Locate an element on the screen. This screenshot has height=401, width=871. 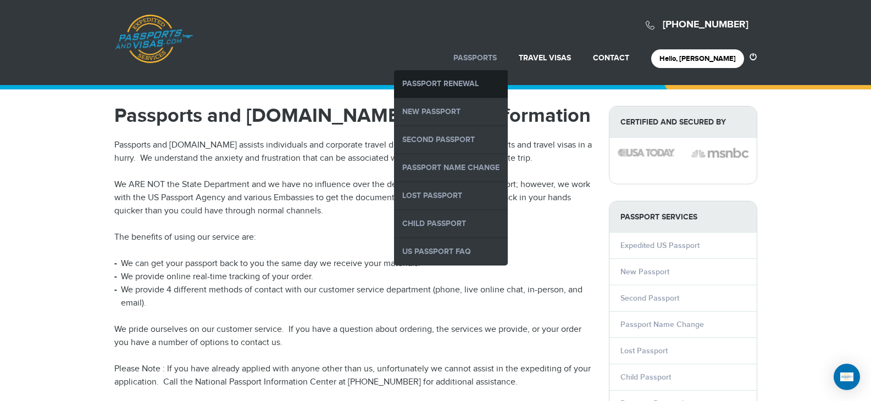
li: We provide 4 different methods of contact with our customer service department (phone, live onlin... is located at coordinates (353, 297).